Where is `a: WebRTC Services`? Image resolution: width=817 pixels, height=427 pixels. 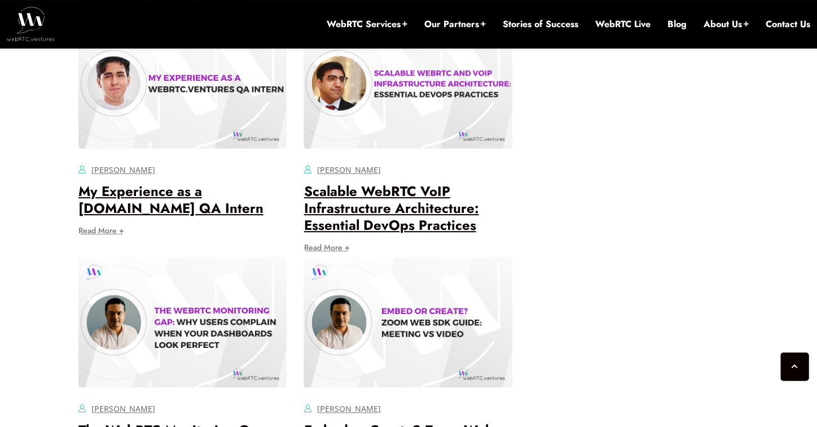 a: WebRTC Services is located at coordinates (367, 24).